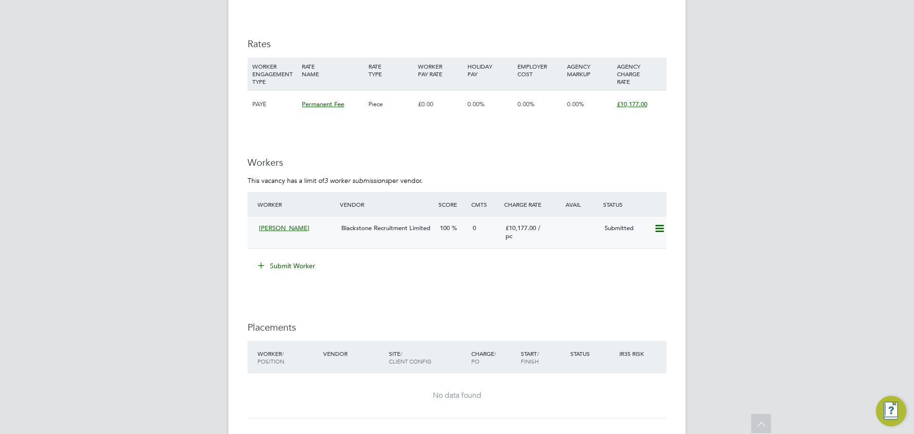 The height and width of the screenshot is (434, 914). Describe the element at coordinates (275, 104) in the screenshot. I see `div: PAYE` at that location.